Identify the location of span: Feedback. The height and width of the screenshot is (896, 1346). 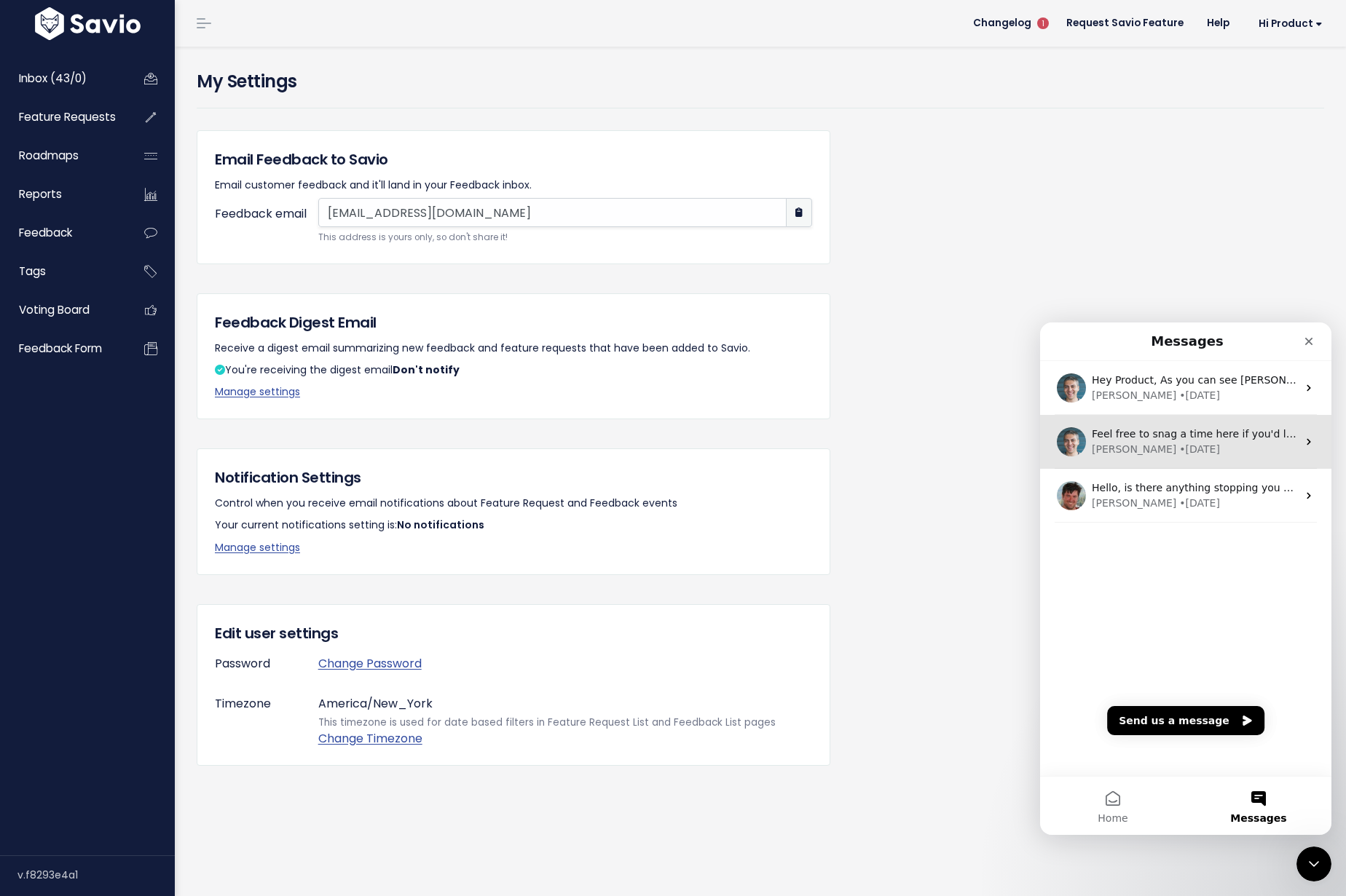
(45, 233).